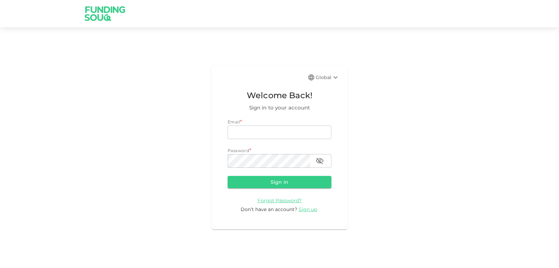 This screenshot has height=268, width=559. Describe the element at coordinates (280, 108) in the screenshot. I see `span: Sign in to your account` at that location.